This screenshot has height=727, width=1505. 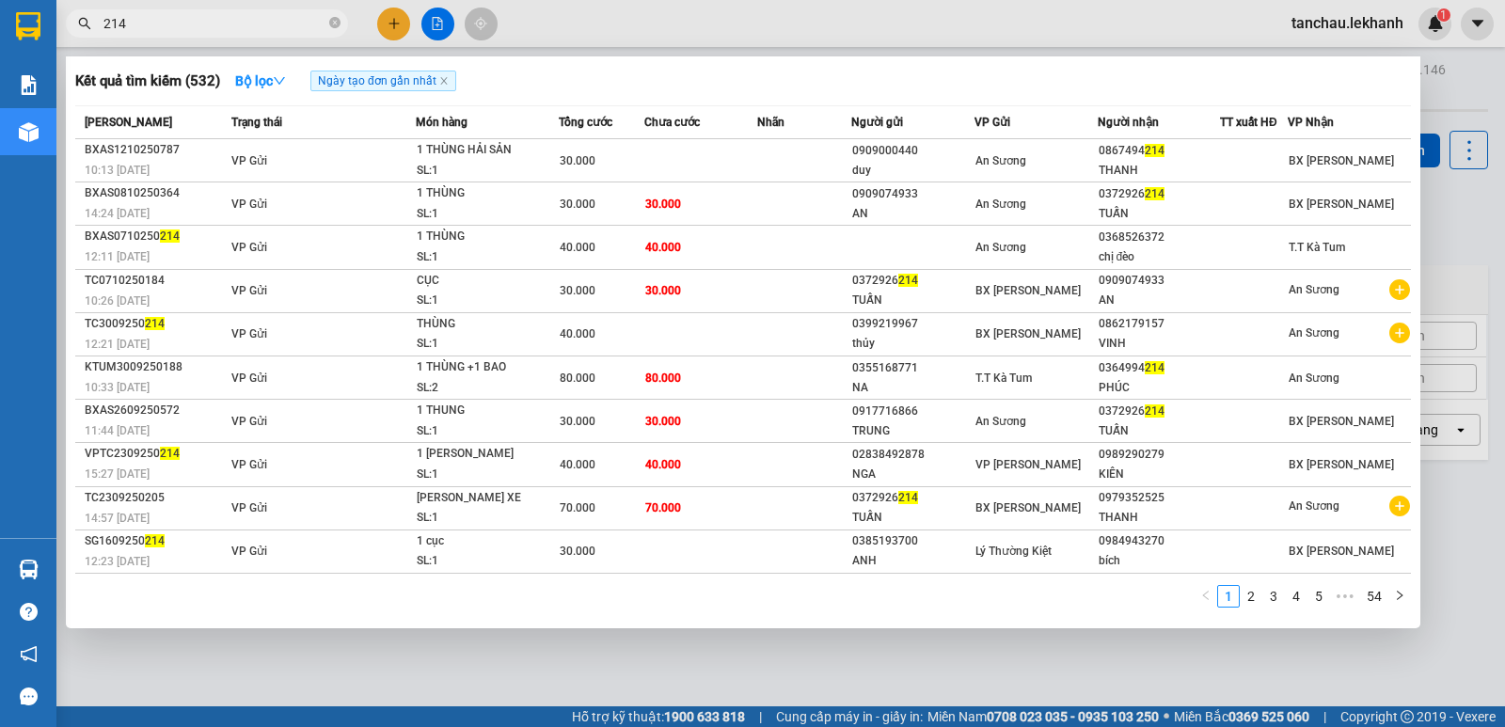 What do you see at coordinates (1229, 597) in the screenshot?
I see `li: 1` at bounding box center [1229, 597].